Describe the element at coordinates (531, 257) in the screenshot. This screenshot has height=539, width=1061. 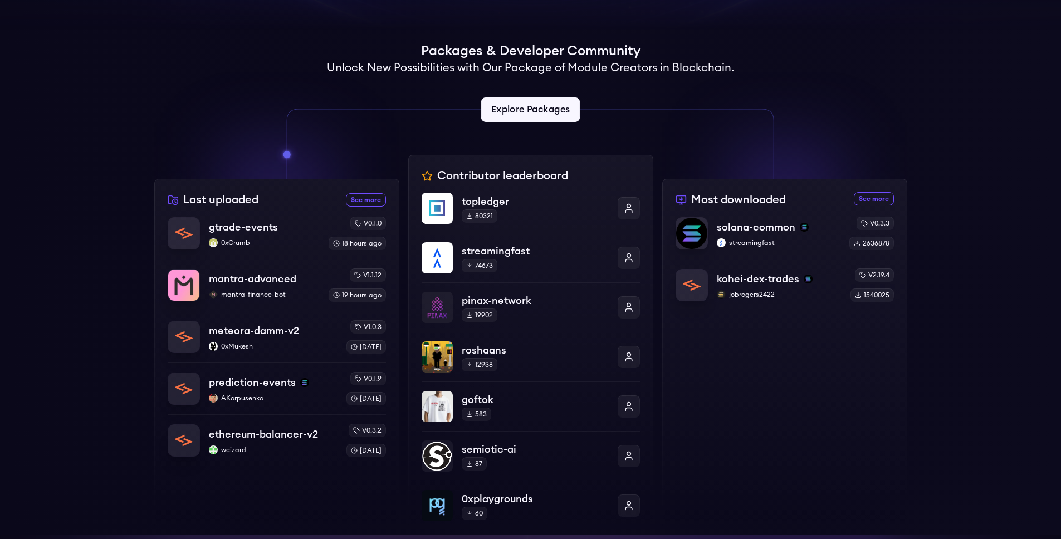
I see `a: streamingfaststreamingfast74673` at that location.